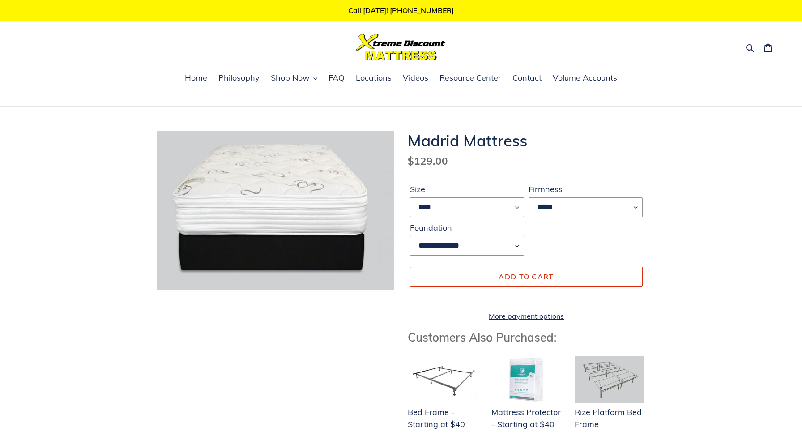 The height and width of the screenshot is (436, 802). What do you see at coordinates (401, 47) in the screenshot?
I see `img: Xtreme Discount Mattress` at bounding box center [401, 47].